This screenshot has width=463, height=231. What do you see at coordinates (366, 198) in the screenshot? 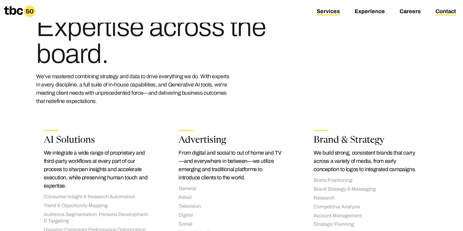
I see `li: Research` at bounding box center [366, 198].